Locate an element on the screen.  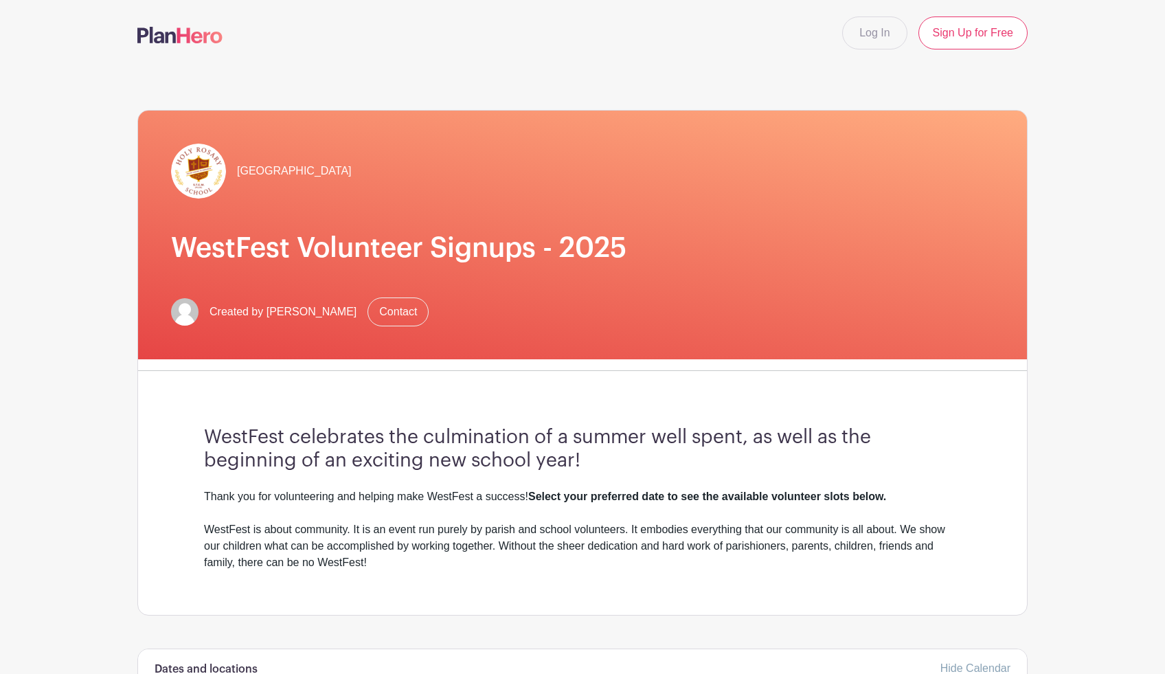
img: default-ce2991bfa6775e67f084385cd625a349d9dcbb7a52a09fb2fda1e96e2d18dcdb.png is located at coordinates (185, 312).